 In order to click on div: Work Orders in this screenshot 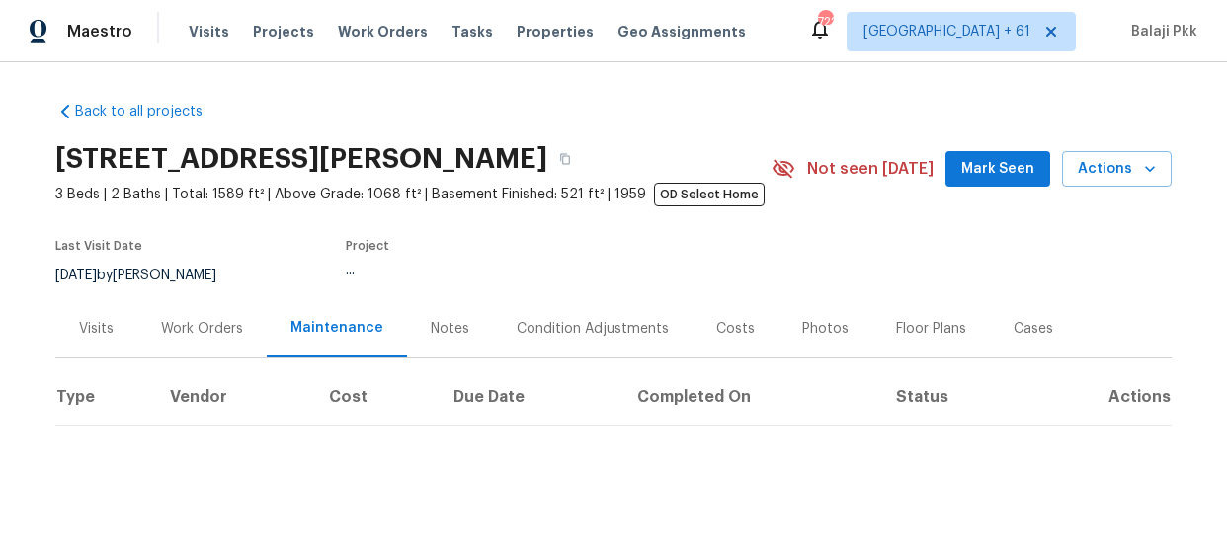, I will do `click(202, 329)`.